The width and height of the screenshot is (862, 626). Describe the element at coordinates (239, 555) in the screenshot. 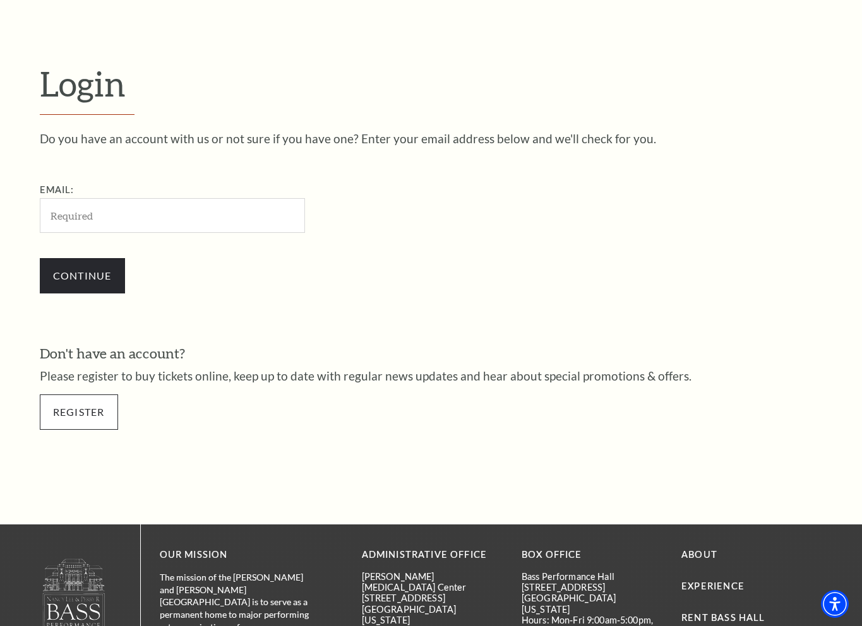

I see `p: OUR MISSION` at that location.